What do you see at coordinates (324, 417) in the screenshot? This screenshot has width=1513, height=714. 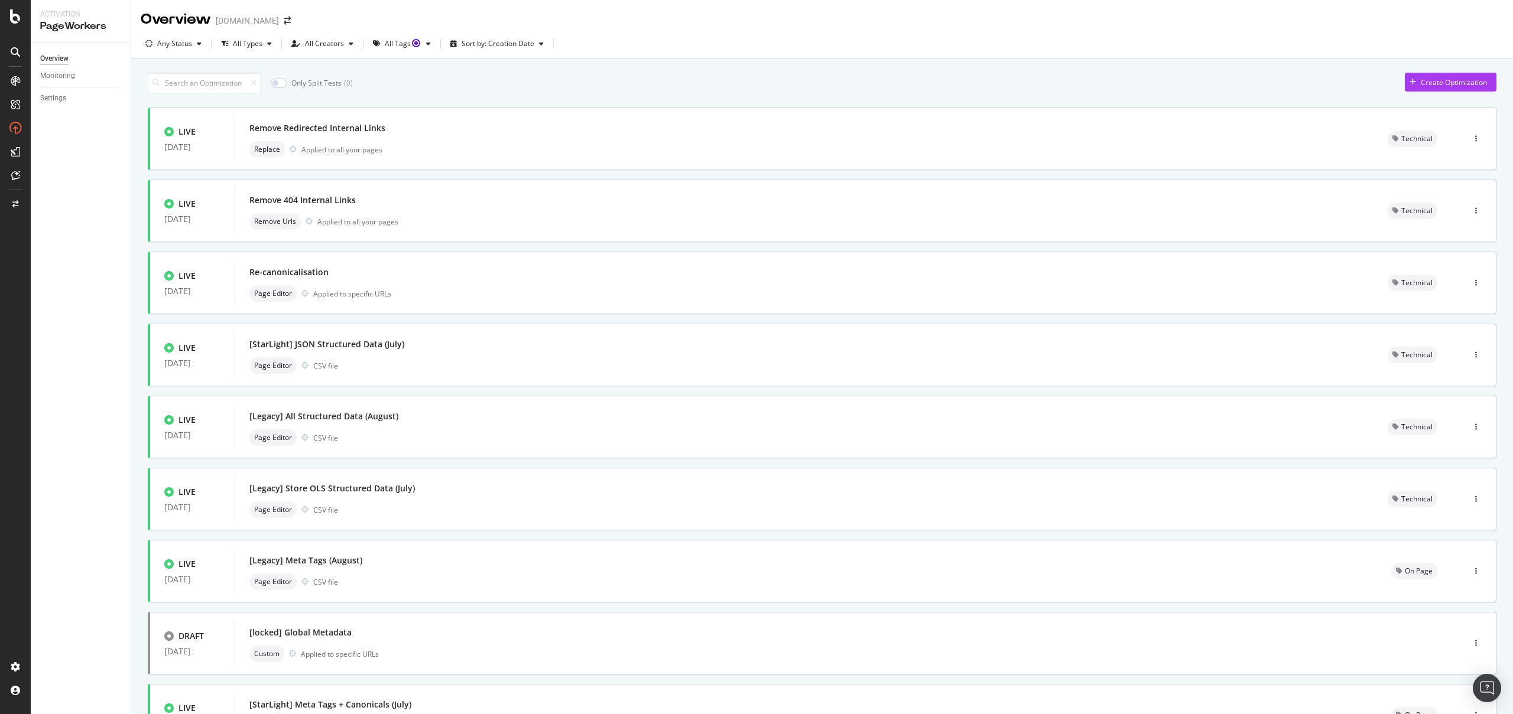 I see `div: [Legacy] All Structured Data (August)` at bounding box center [324, 417].